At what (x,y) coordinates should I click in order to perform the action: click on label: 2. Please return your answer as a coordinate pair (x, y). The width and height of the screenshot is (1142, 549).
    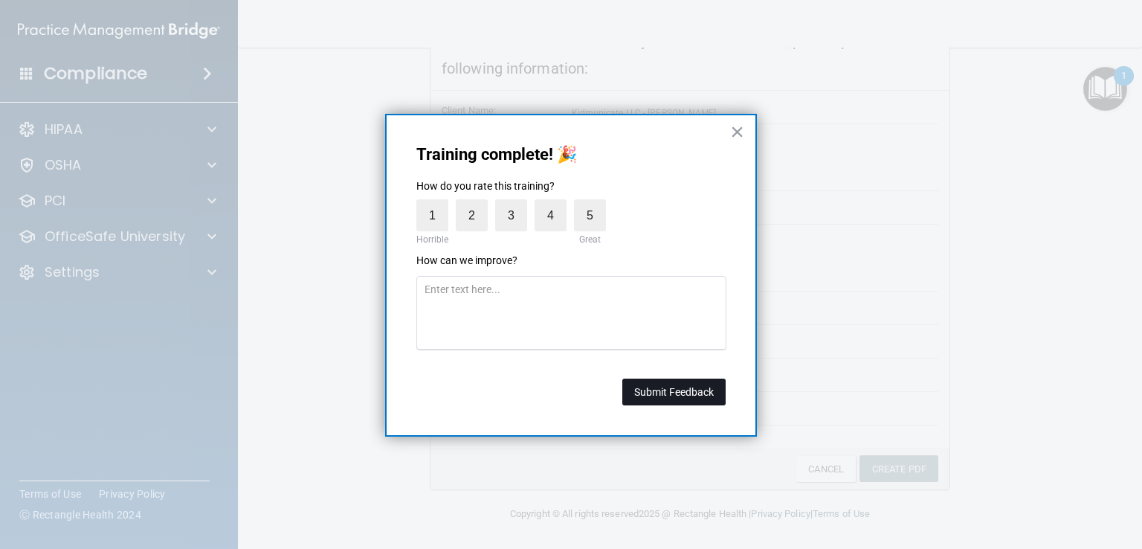
    Looking at the image, I should click on (472, 215).